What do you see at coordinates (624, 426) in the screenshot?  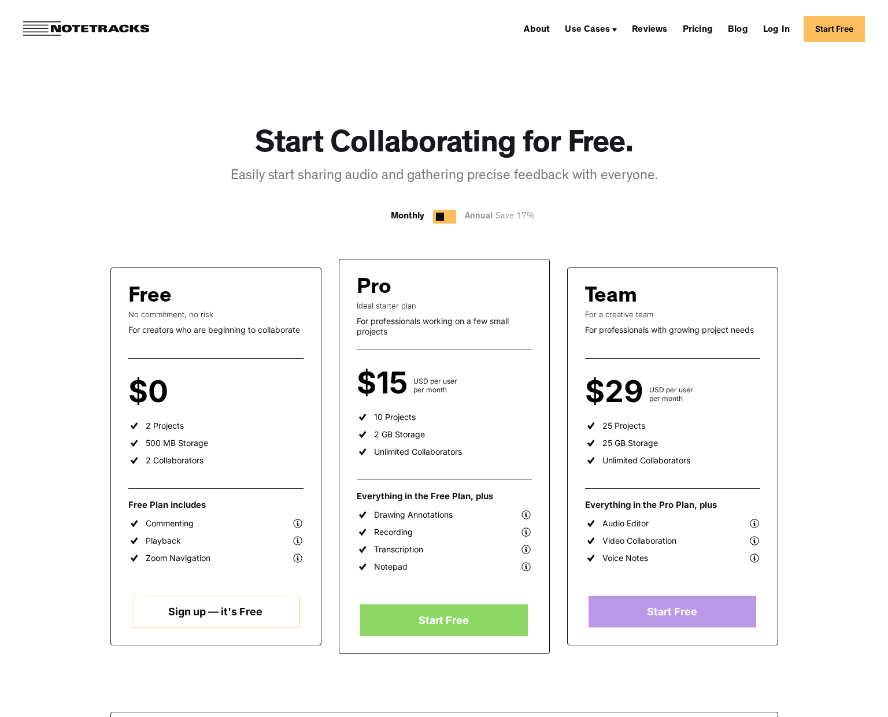 I see `div: 25 Projects` at bounding box center [624, 426].